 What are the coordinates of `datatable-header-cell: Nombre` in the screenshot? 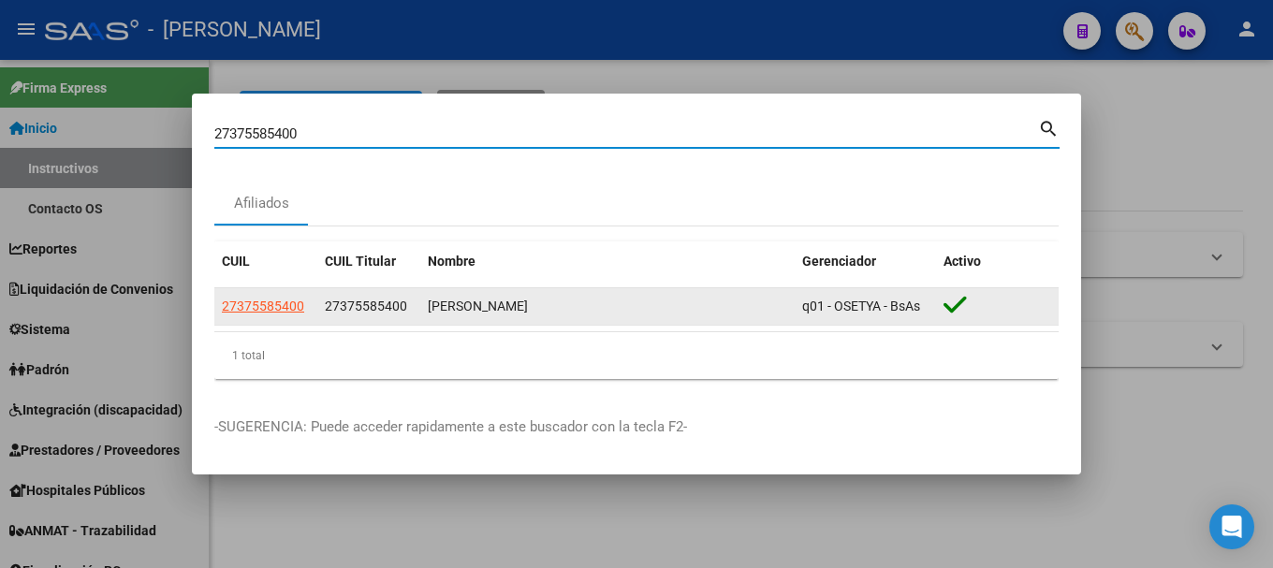 It's located at (608, 261).